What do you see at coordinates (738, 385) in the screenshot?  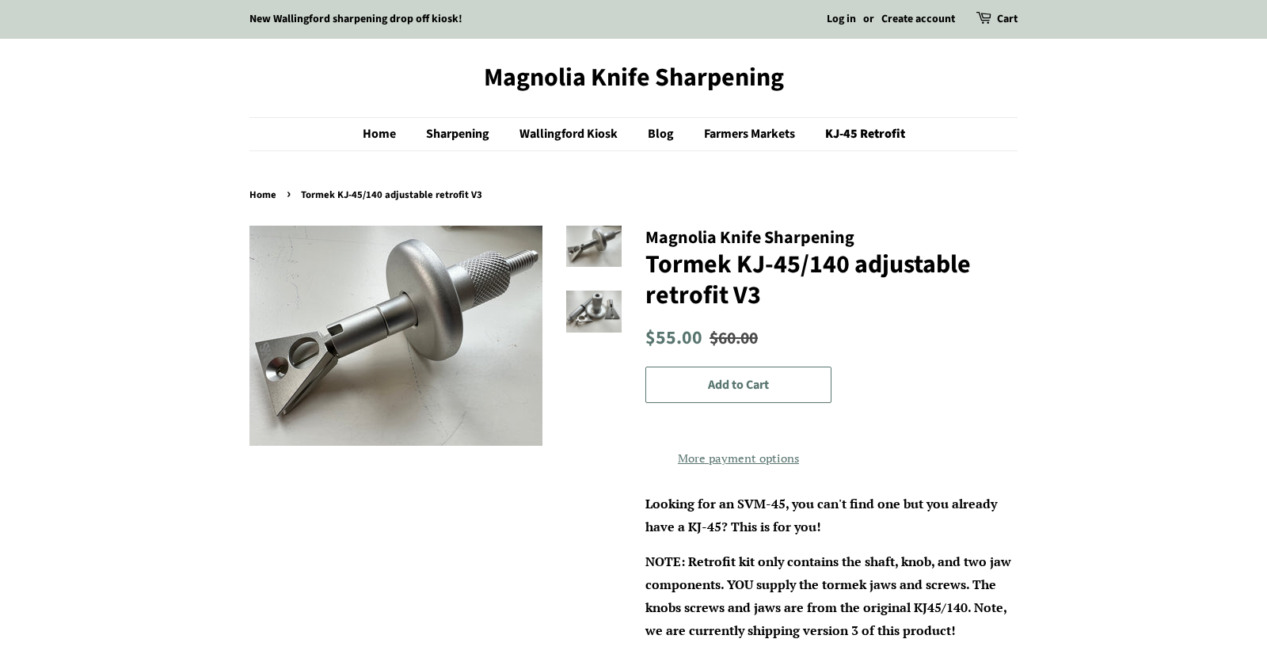 I see `button: Add to Cart` at bounding box center [738, 385].